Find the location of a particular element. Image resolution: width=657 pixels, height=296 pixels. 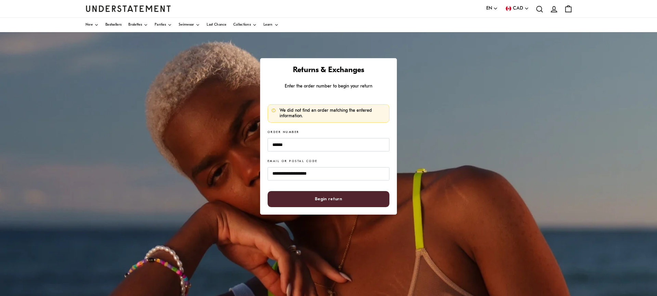

label: Email or Postal Code is located at coordinates (293, 162).